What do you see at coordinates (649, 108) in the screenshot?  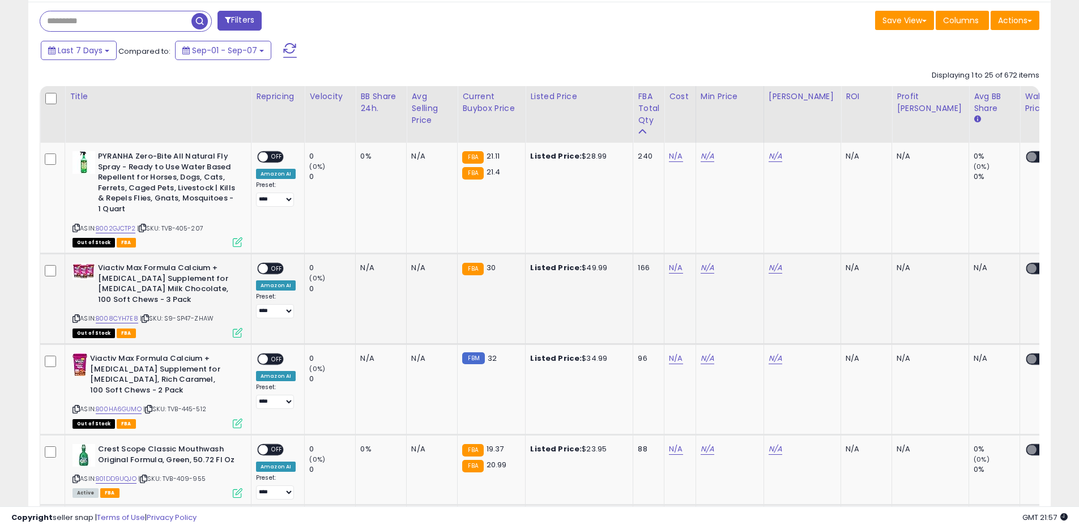 I see `div: FBA Total Qty` at bounding box center [649, 108].